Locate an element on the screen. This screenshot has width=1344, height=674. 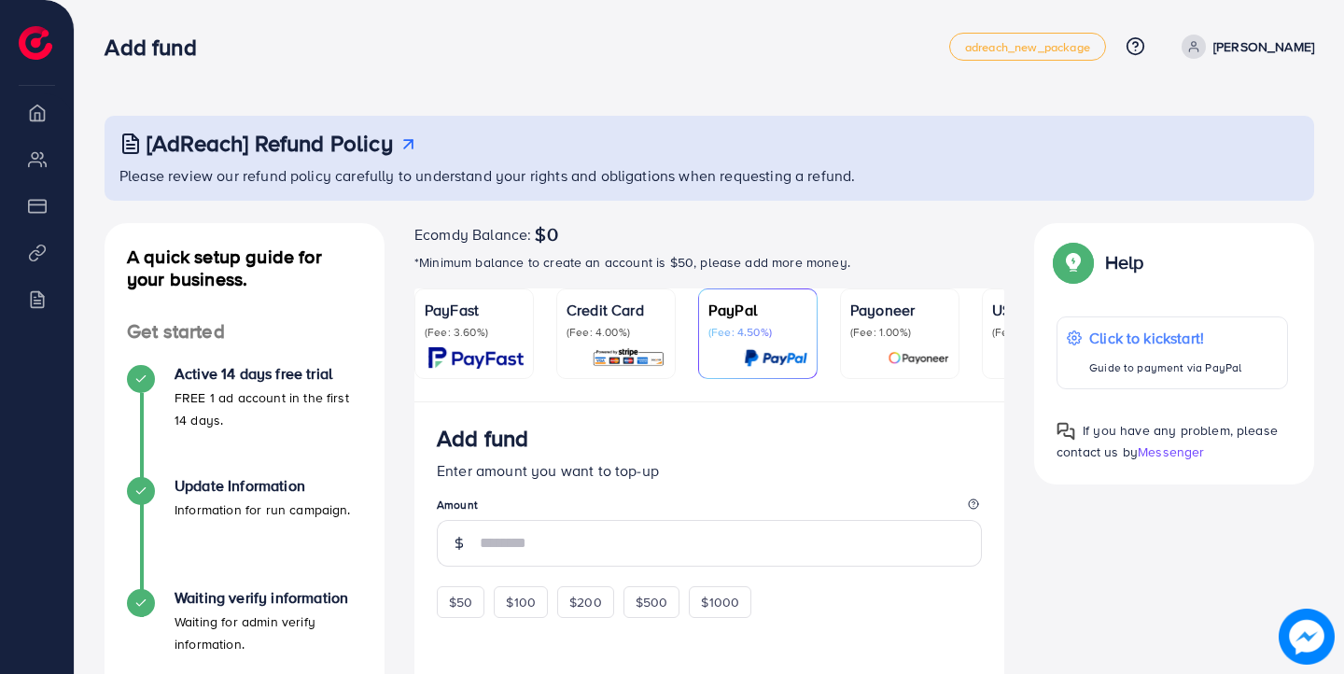
p: PayPal is located at coordinates (758, 310).